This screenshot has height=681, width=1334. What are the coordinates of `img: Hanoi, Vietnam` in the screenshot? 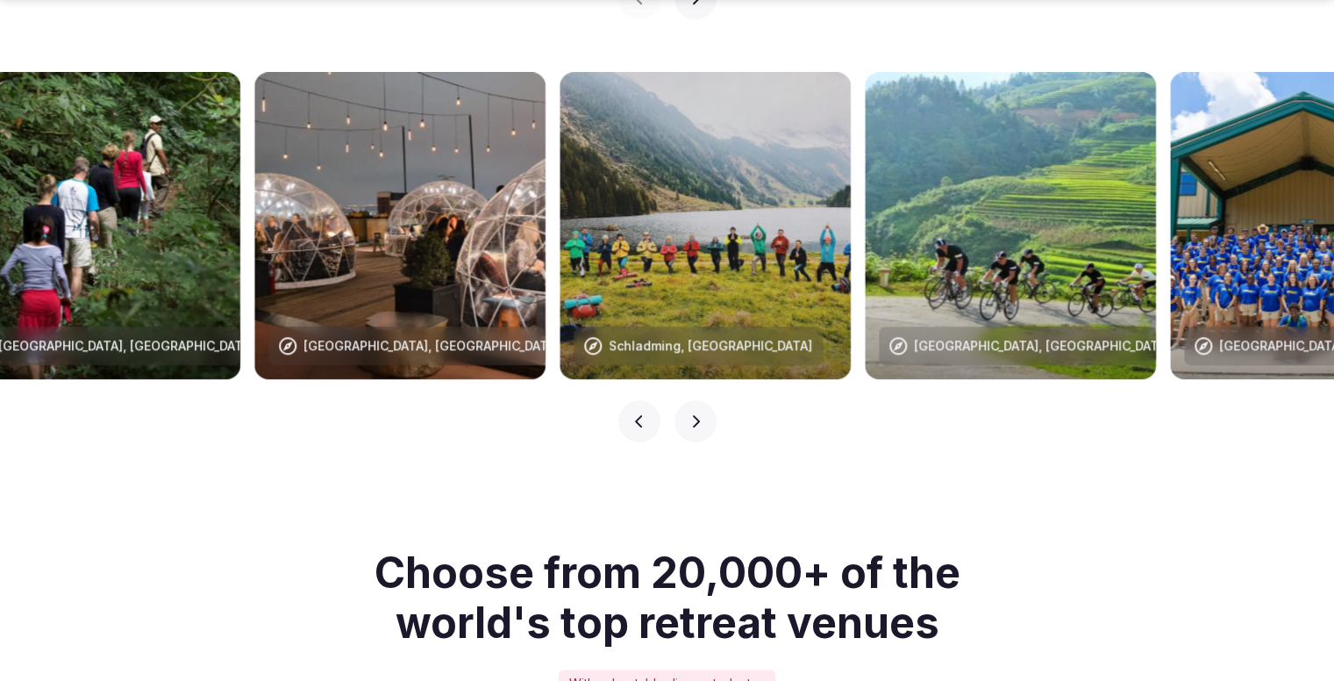 It's located at (1011, 225).